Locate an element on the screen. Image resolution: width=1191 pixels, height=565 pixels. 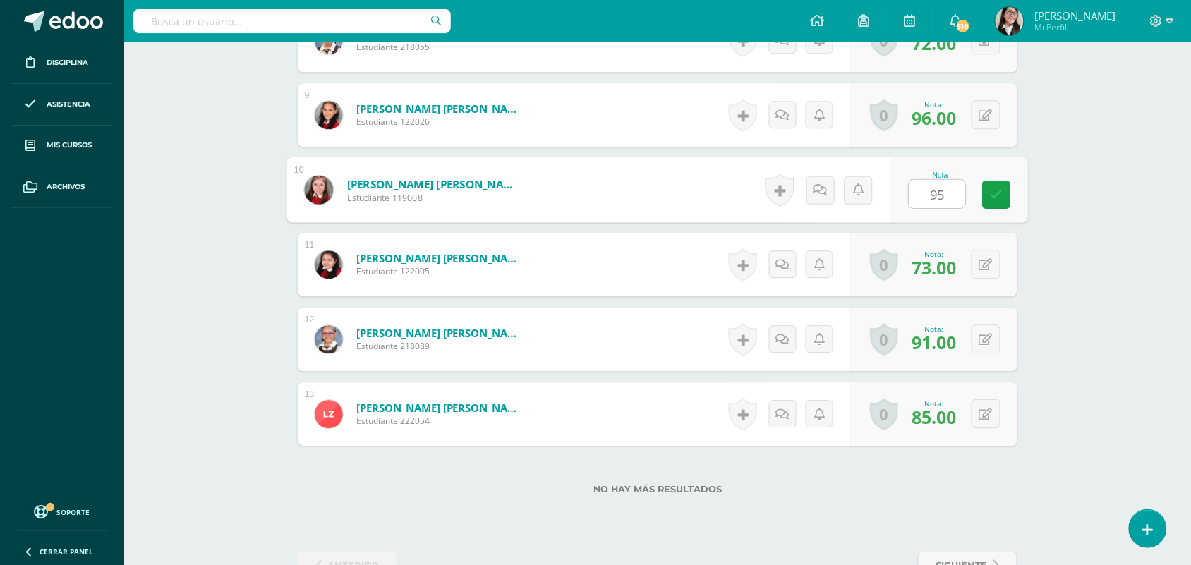
span: 72.00 is located at coordinates (933, 43).